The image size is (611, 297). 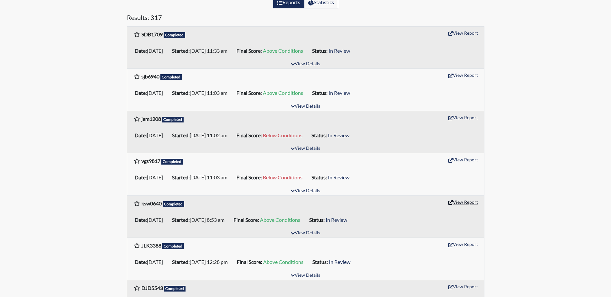 I want to click on b: SDB1709, so click(x=152, y=34).